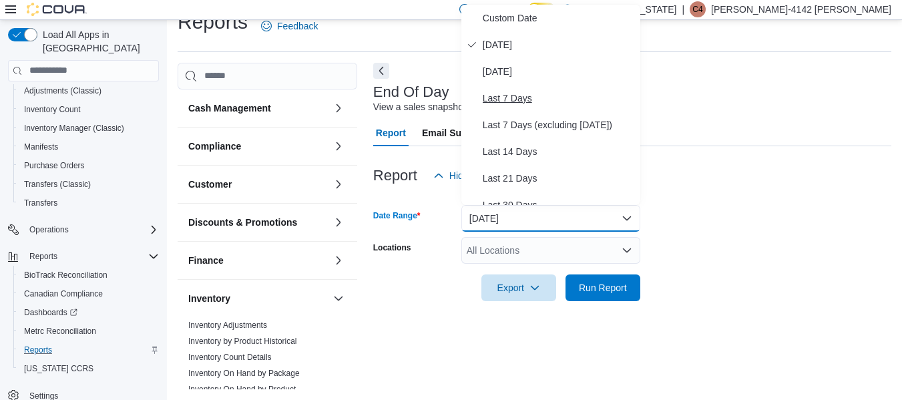  Describe the element at coordinates (242, 222) in the screenshot. I see `h3: Discounts & Promotions` at that location.